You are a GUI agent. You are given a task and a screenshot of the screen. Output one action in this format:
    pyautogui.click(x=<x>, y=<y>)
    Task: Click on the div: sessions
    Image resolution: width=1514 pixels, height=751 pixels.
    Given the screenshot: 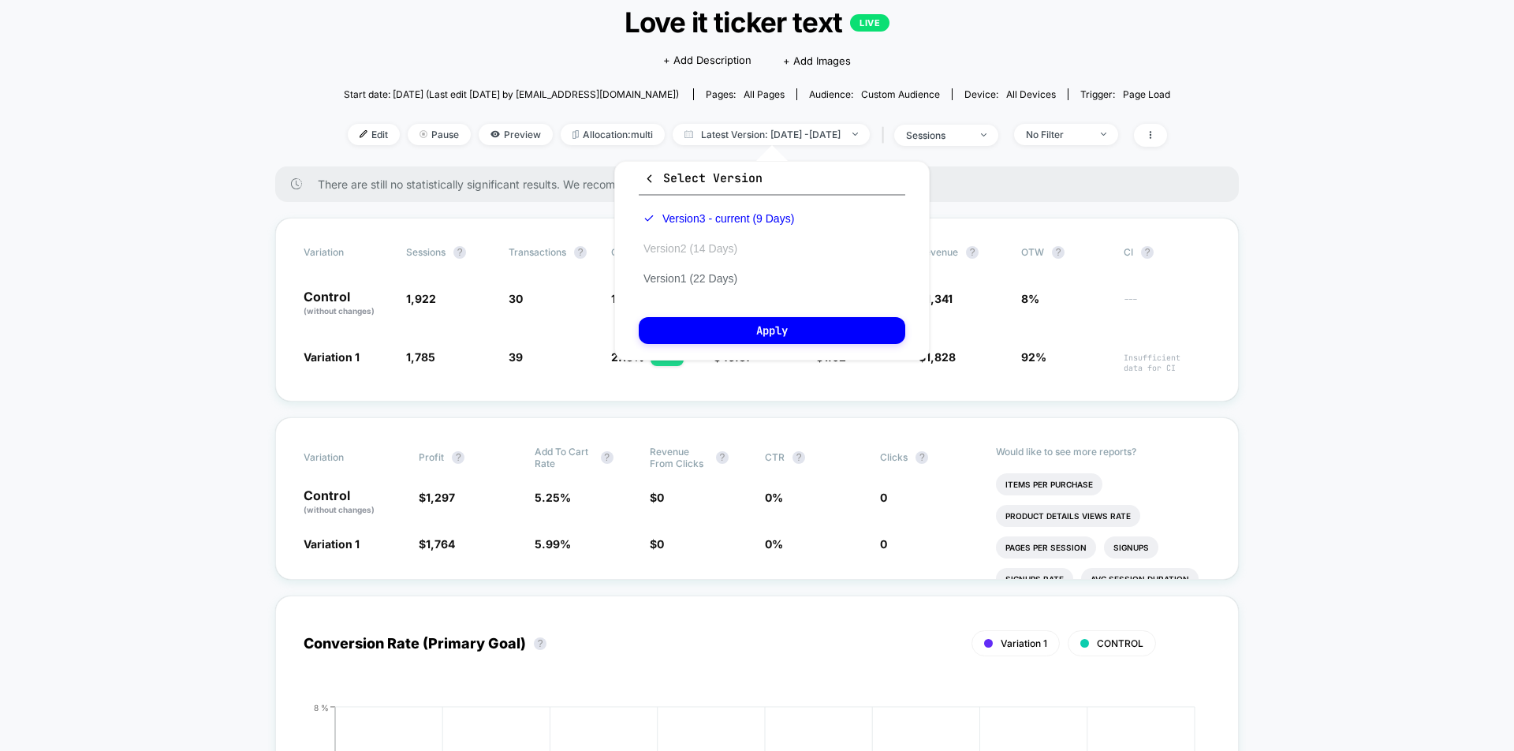 What is the action you would take?
    pyautogui.click(x=938, y=135)
    